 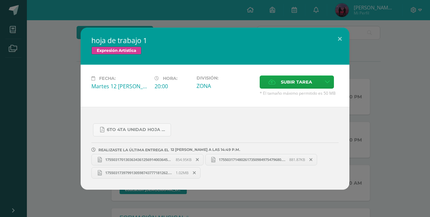 What do you see at coordinates (170, 78) in the screenshot?
I see `span: Hora:` at bounding box center [170, 78].